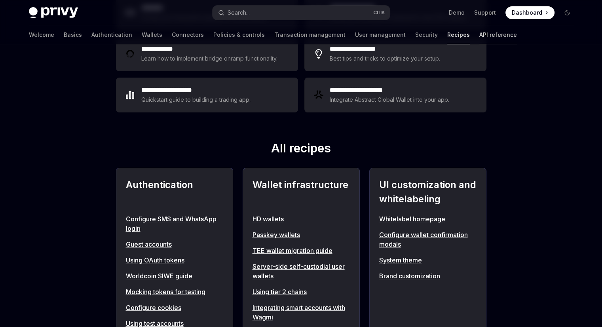 This screenshot has height=327, width=602. I want to click on a: Configure wallet confirmation modals, so click(428, 239).